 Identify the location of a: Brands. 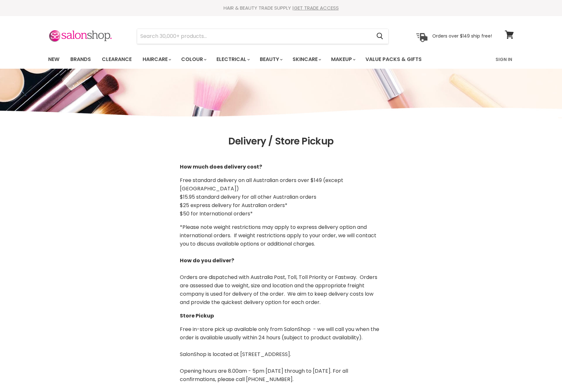
(81, 59).